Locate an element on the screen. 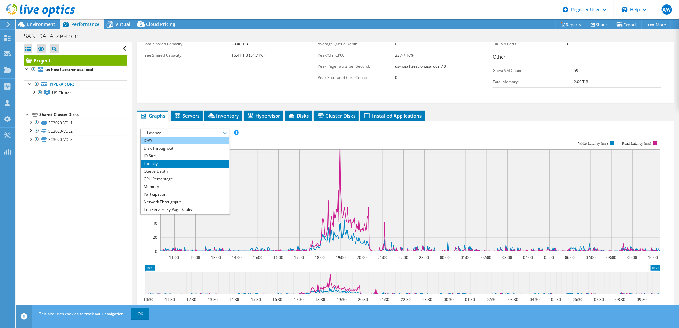  text: 04:00 is located at coordinates (528, 257).